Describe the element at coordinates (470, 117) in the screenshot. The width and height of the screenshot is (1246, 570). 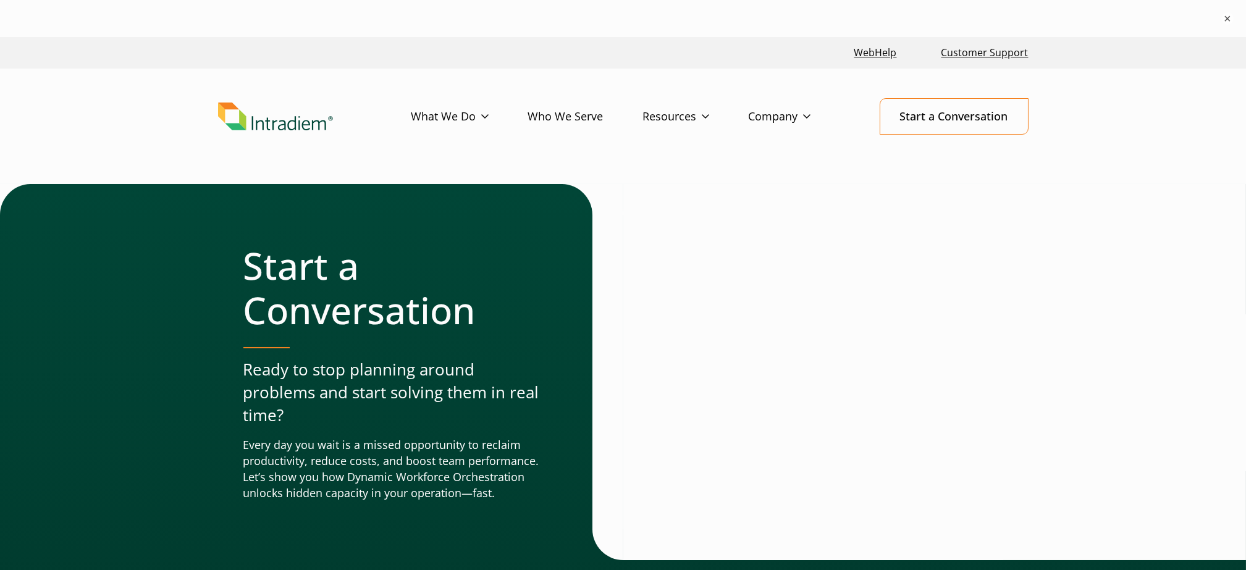
I see `a: What We Do` at that location.